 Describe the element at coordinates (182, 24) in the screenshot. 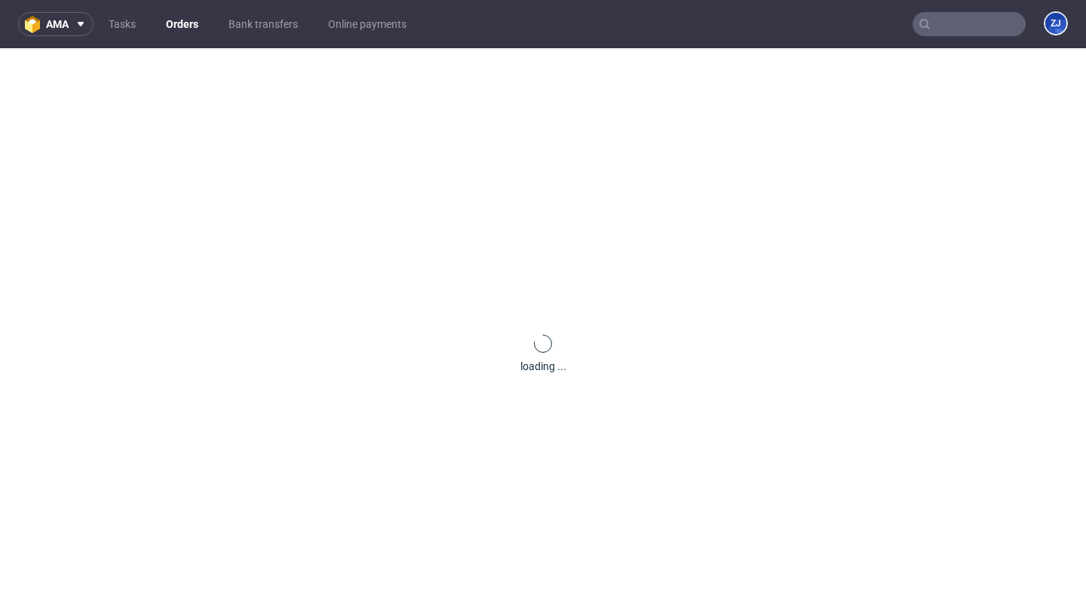

I see `a: Orders` at that location.